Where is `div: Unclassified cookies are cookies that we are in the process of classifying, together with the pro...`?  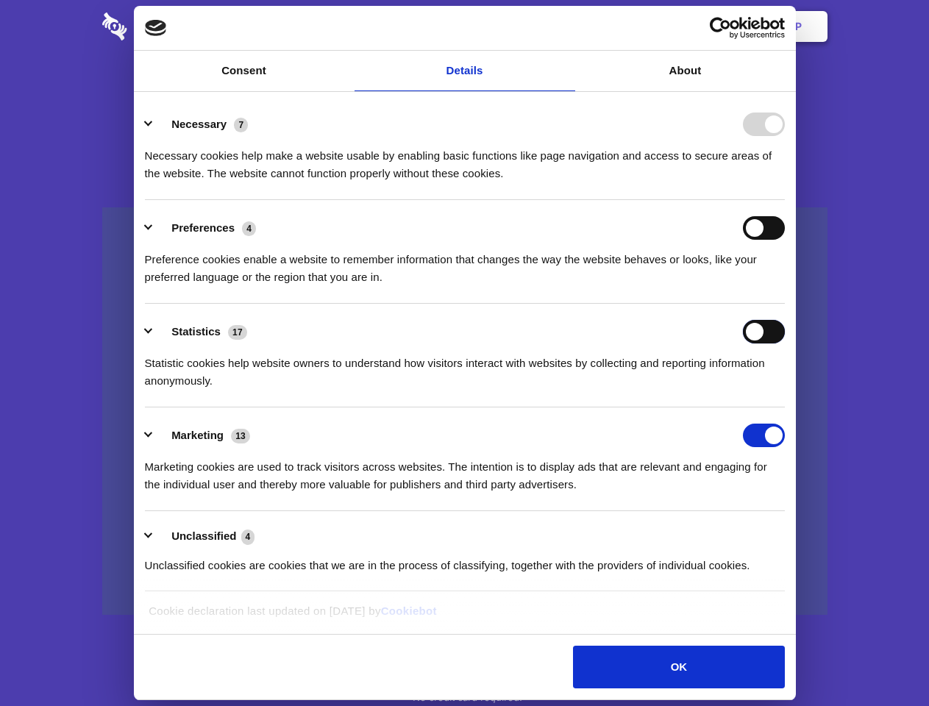
div: Unclassified cookies are cookies that we are in the process of classifying, together with the pro... is located at coordinates (465, 560).